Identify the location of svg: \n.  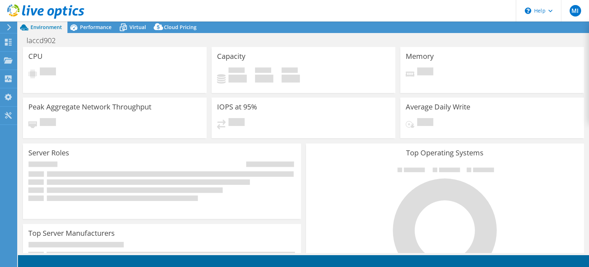
(528, 11).